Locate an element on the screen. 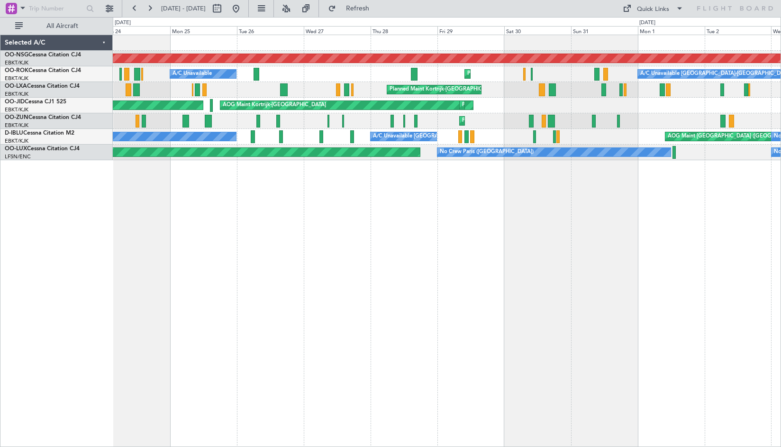 This screenshot has width=781, height=447. a: D-IBLUCessna Citation M2 is located at coordinates (39, 133).